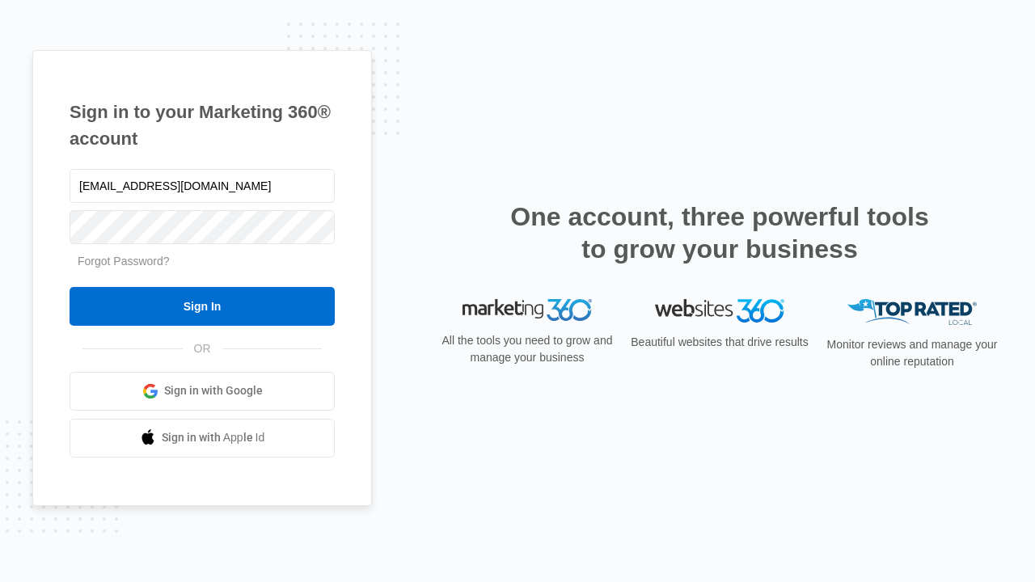 The height and width of the screenshot is (582, 1035). Describe the element at coordinates (124, 261) in the screenshot. I see `a: Forgot Password?` at that location.